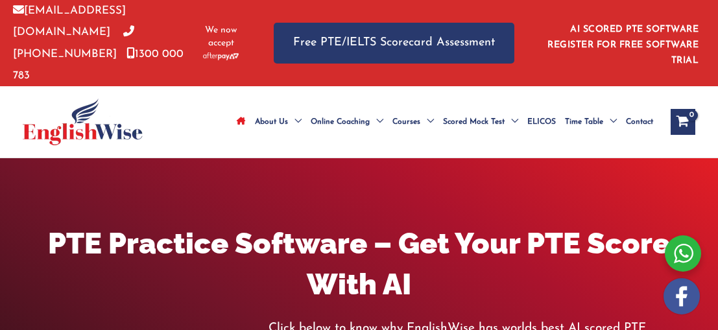  Describe the element at coordinates (98, 65) in the screenshot. I see `a: 1300 000 783` at that location.